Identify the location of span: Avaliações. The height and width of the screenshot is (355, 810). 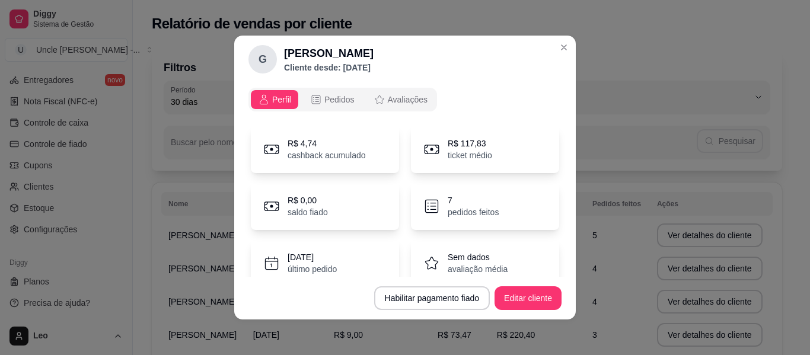
(407, 100).